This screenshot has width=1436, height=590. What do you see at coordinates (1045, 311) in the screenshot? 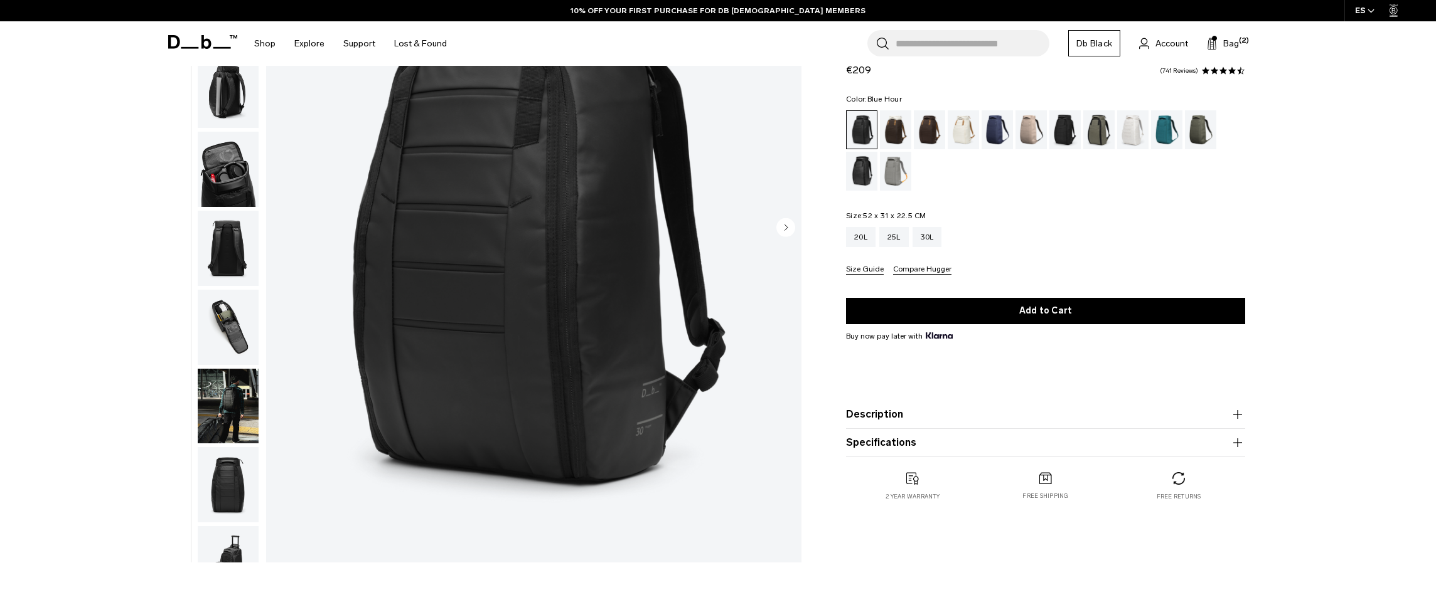
I see `button: Add to Cart` at bounding box center [1045, 311].